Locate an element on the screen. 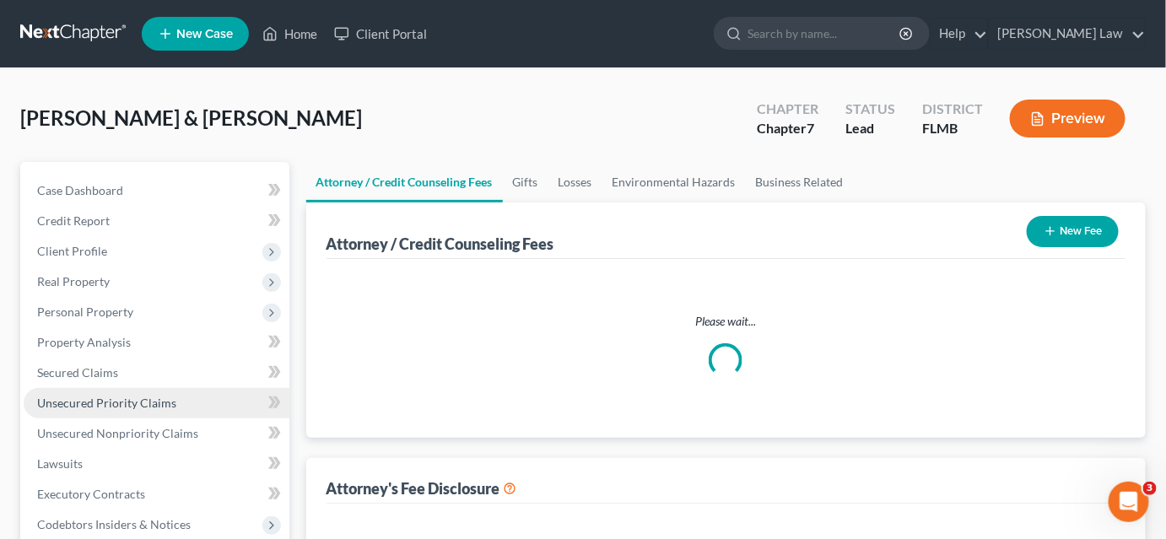  a: Help is located at coordinates (958, 34).